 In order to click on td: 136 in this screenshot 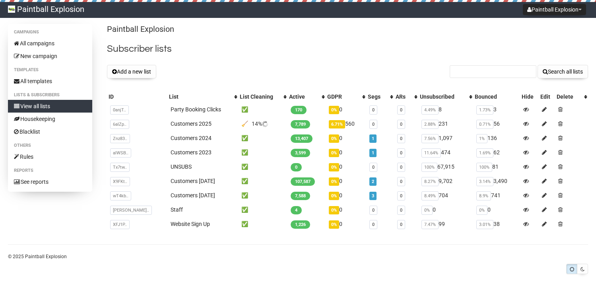, I will do `click(496, 138)`.